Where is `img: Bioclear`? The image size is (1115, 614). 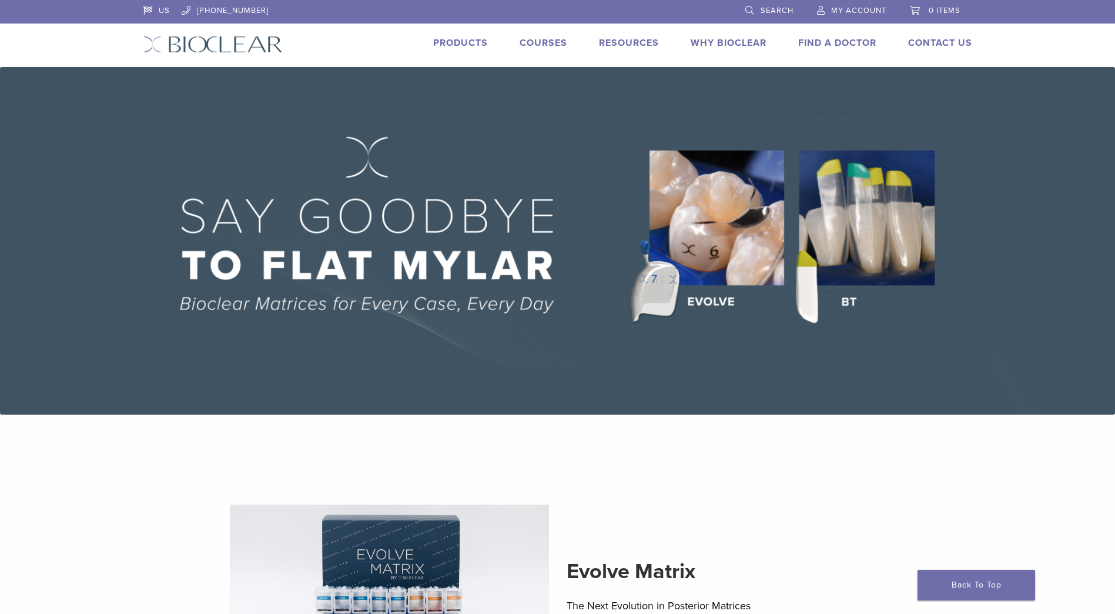
img: Bioclear is located at coordinates (213, 44).